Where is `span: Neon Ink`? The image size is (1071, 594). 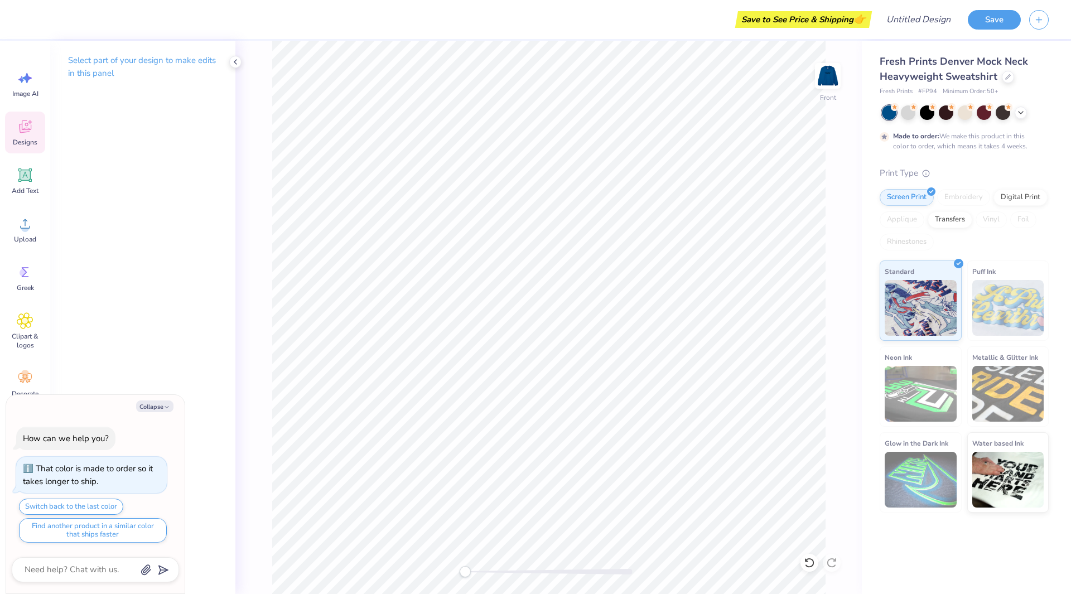
span: Neon Ink is located at coordinates (898, 357).